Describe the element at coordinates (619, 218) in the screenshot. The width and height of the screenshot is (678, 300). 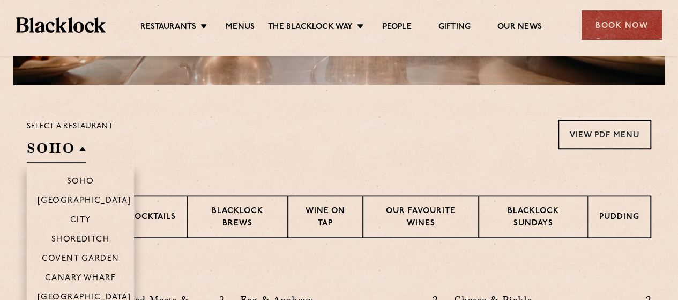
I see `p: Pudding` at that location.